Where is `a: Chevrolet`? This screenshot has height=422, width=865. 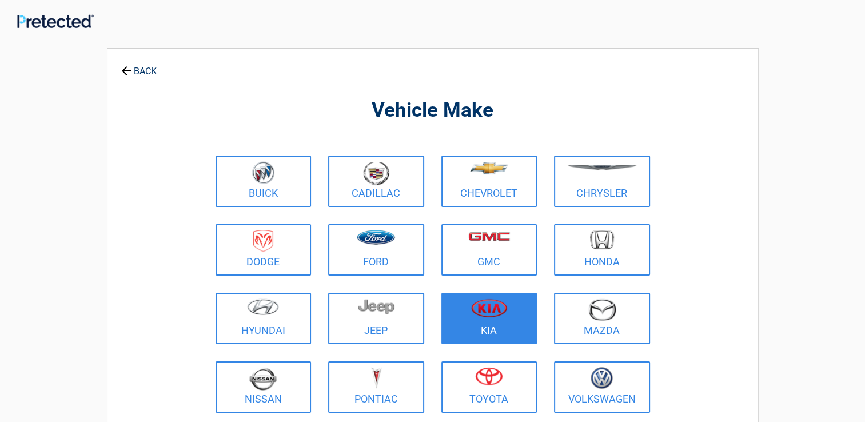
a: Chevrolet is located at coordinates (489, 181).